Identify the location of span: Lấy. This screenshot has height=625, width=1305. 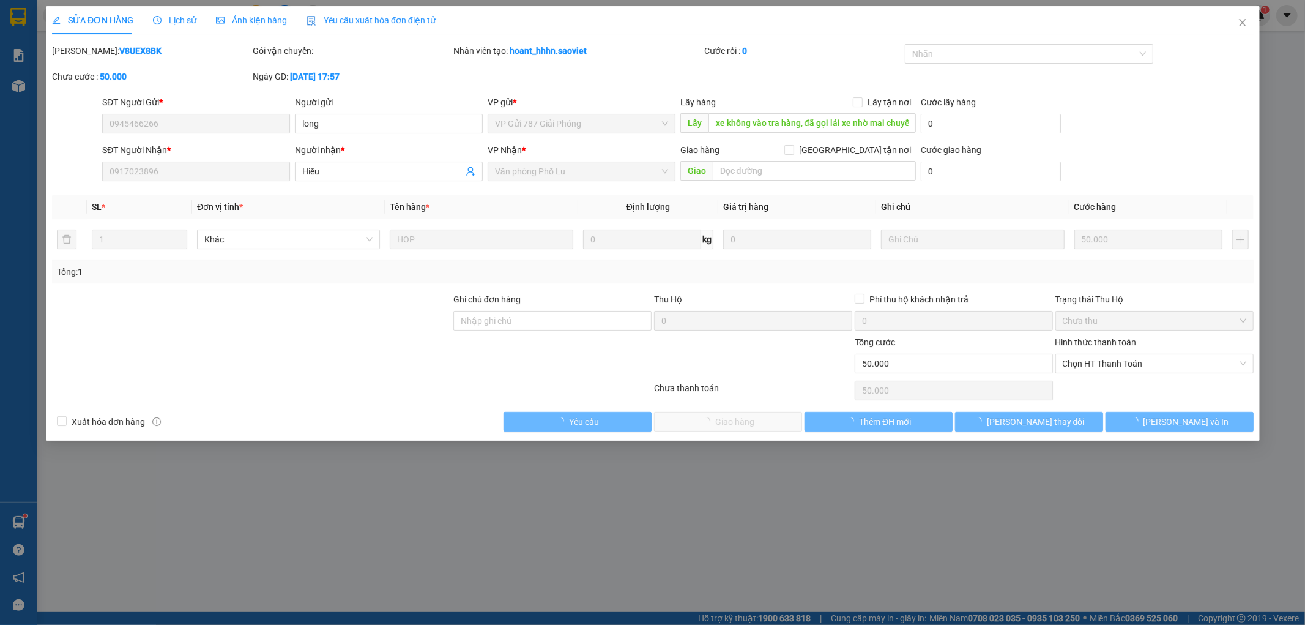
(694, 123).